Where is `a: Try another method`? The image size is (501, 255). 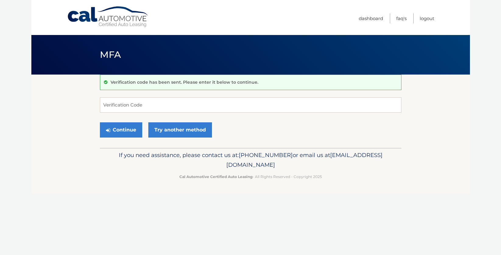 a: Try another method is located at coordinates (180, 130).